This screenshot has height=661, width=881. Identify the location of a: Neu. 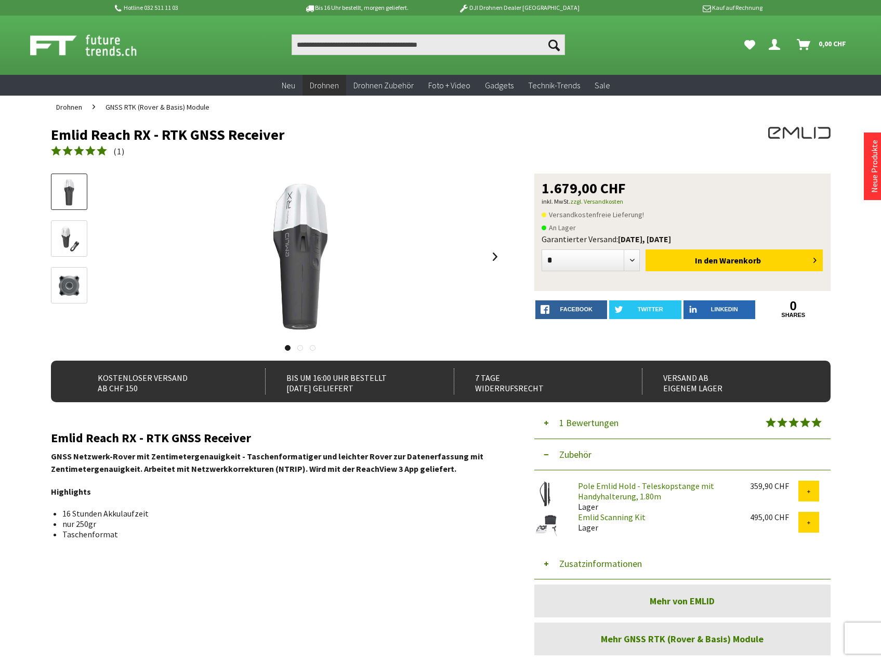
(288, 85).